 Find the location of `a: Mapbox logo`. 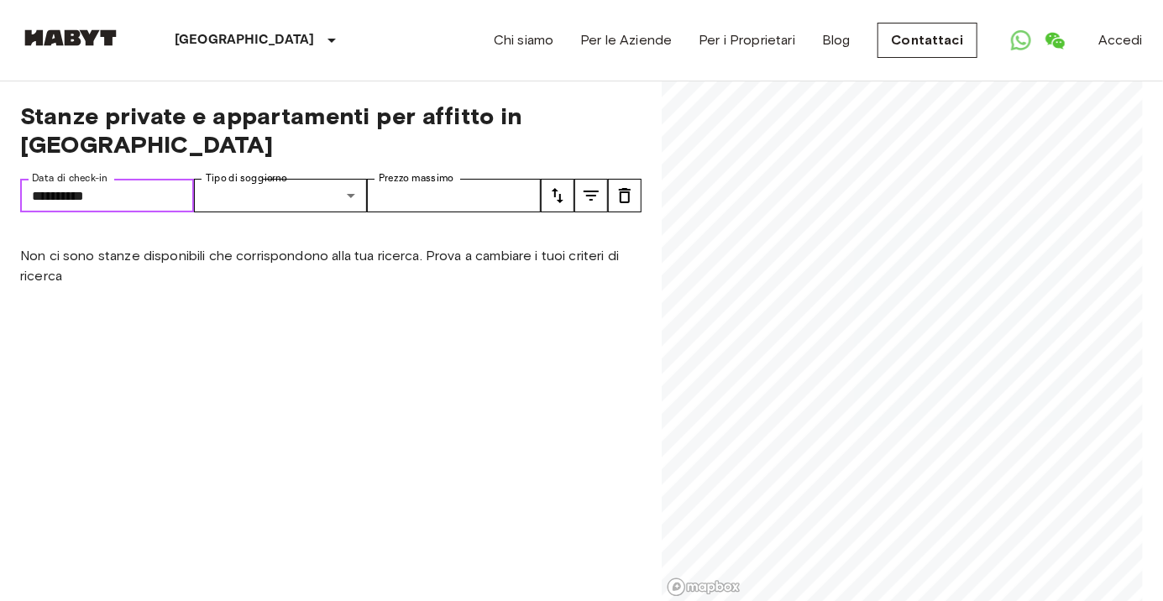

a: Mapbox logo is located at coordinates (704, 587).